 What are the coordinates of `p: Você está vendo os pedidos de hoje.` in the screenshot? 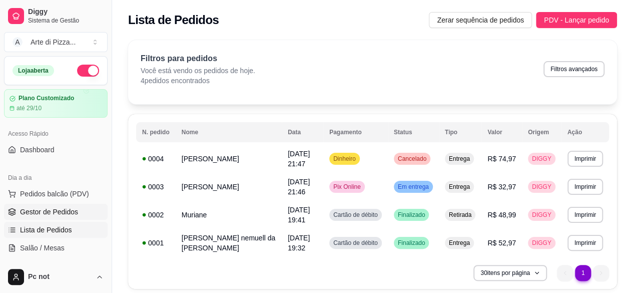 It's located at (198, 71).